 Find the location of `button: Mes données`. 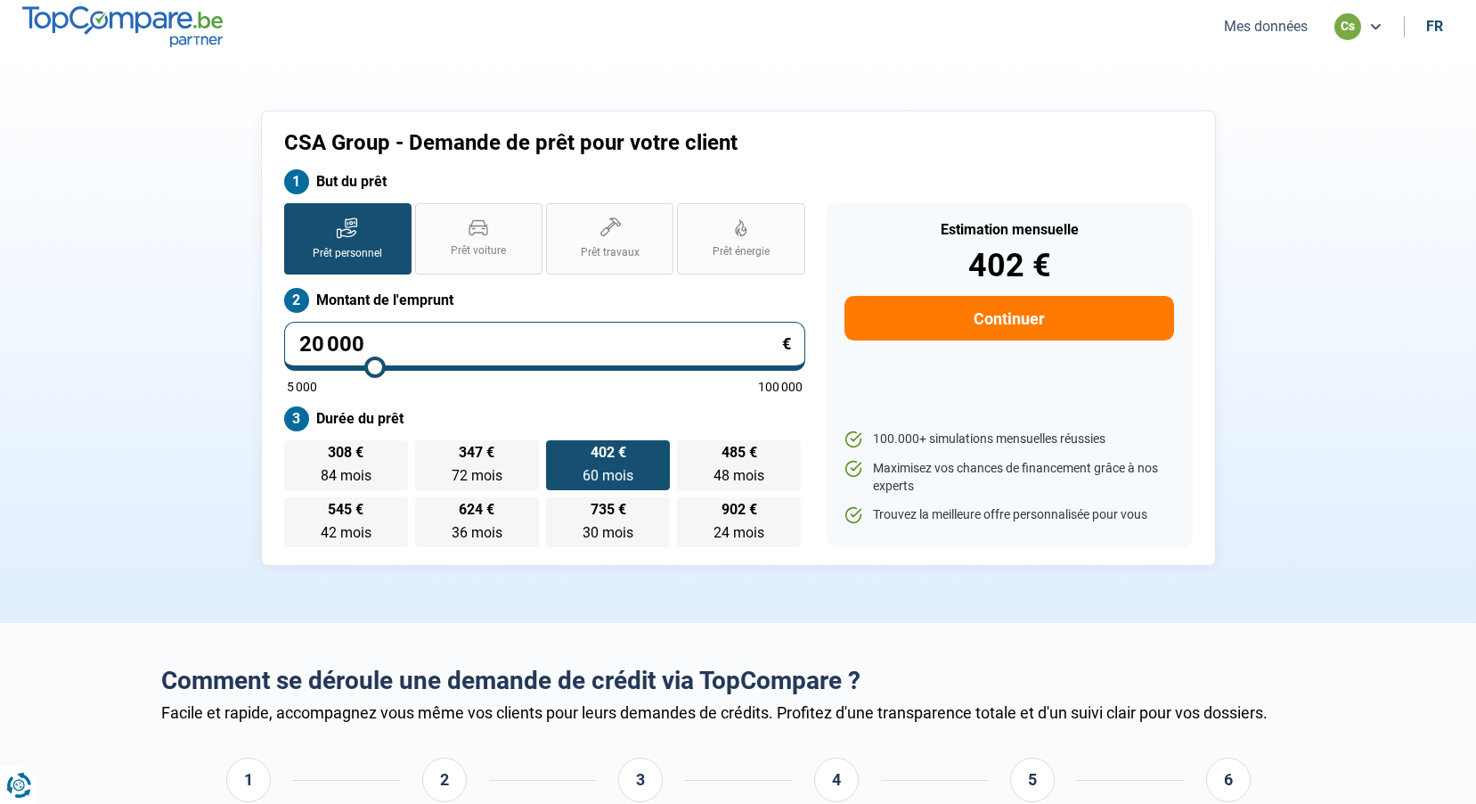

button: Mes données is located at coordinates (1266, 26).